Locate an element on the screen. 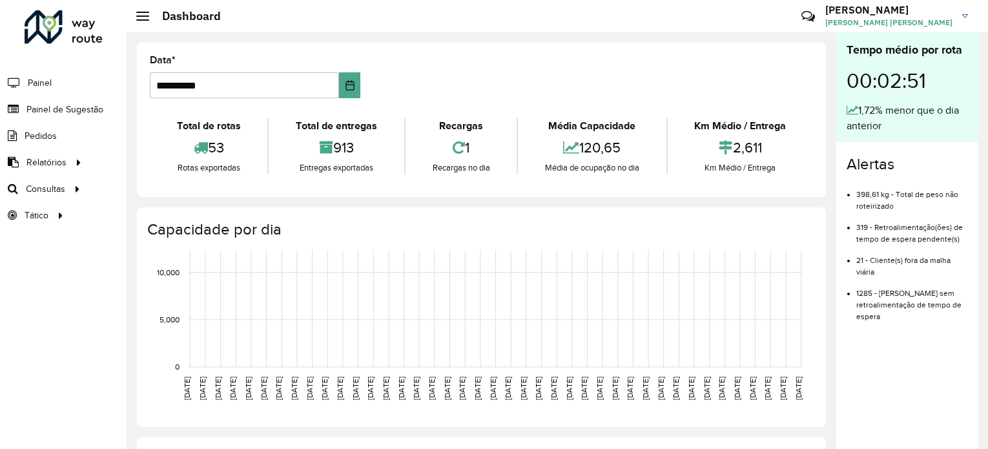 The height and width of the screenshot is (449, 988). div: 53 is located at coordinates (209, 147).